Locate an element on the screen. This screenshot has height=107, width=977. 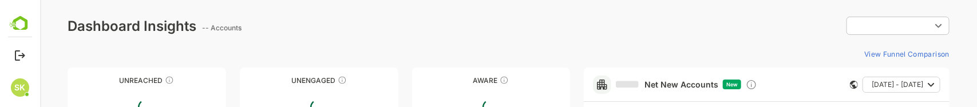
div: Unengaged is located at coordinates (279, 80).